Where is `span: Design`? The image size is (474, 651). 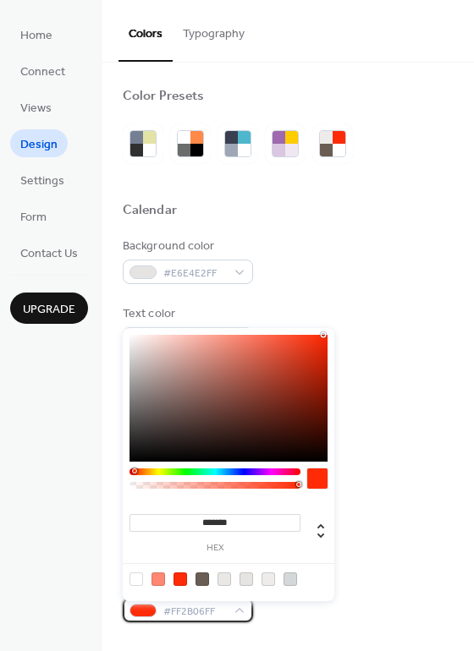 span: Design is located at coordinates (39, 145).